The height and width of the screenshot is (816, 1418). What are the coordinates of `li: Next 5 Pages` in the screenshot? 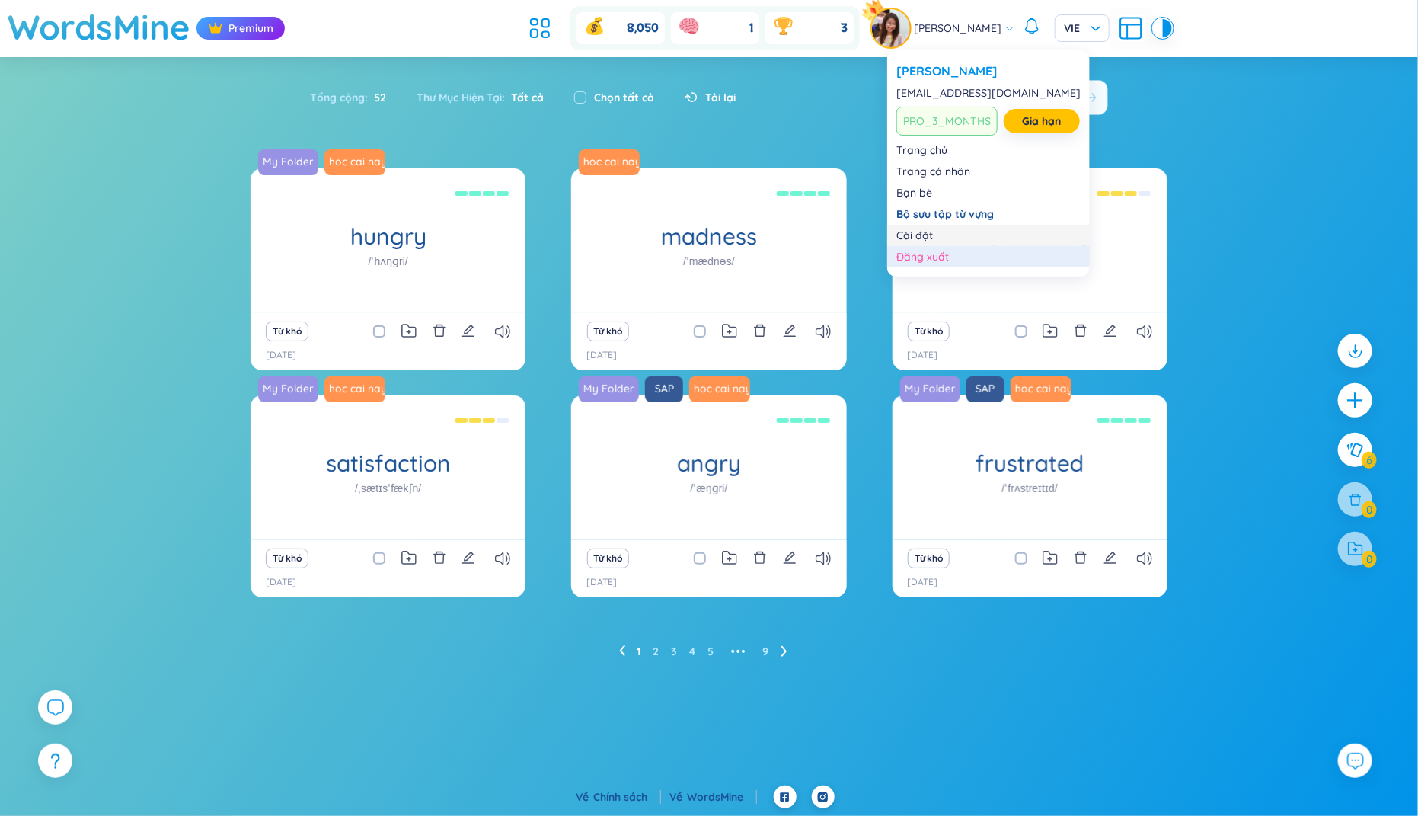 It's located at (739, 651).